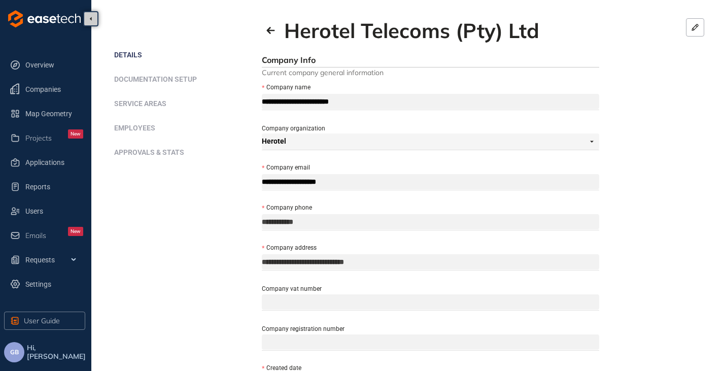  Describe the element at coordinates (140, 104) in the screenshot. I see `span: Service areas` at that location.